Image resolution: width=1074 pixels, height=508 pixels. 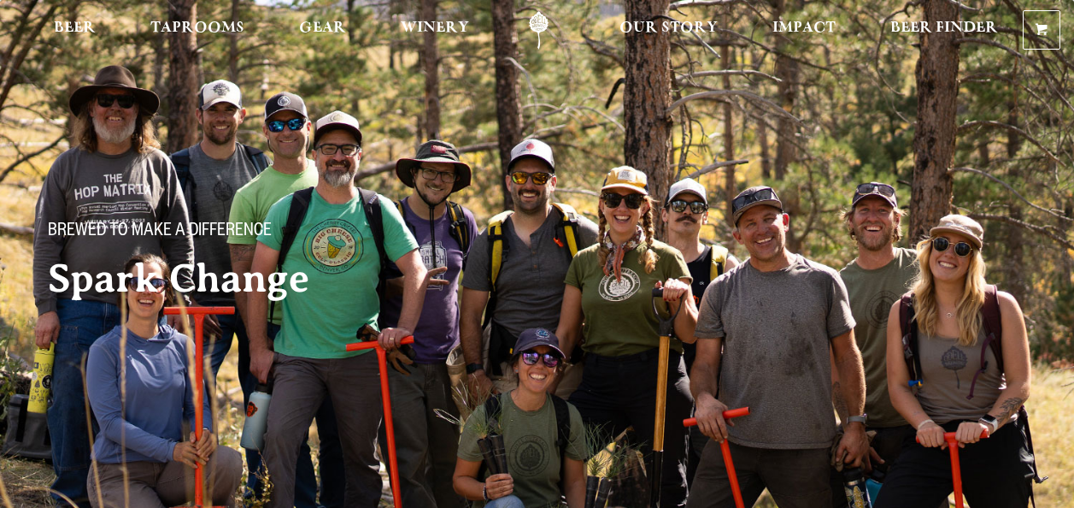 What do you see at coordinates (435, 28) in the screenshot?
I see `span: Winery` at bounding box center [435, 28].